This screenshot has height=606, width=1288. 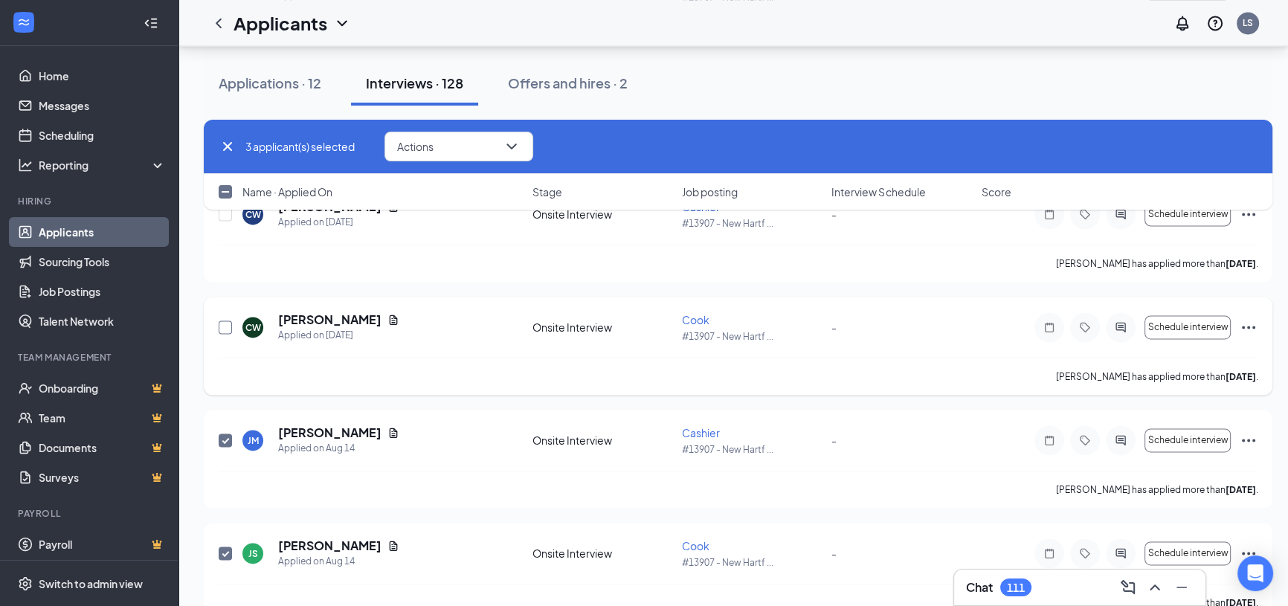 I want to click on button: ChevronUp, so click(x=1155, y=587).